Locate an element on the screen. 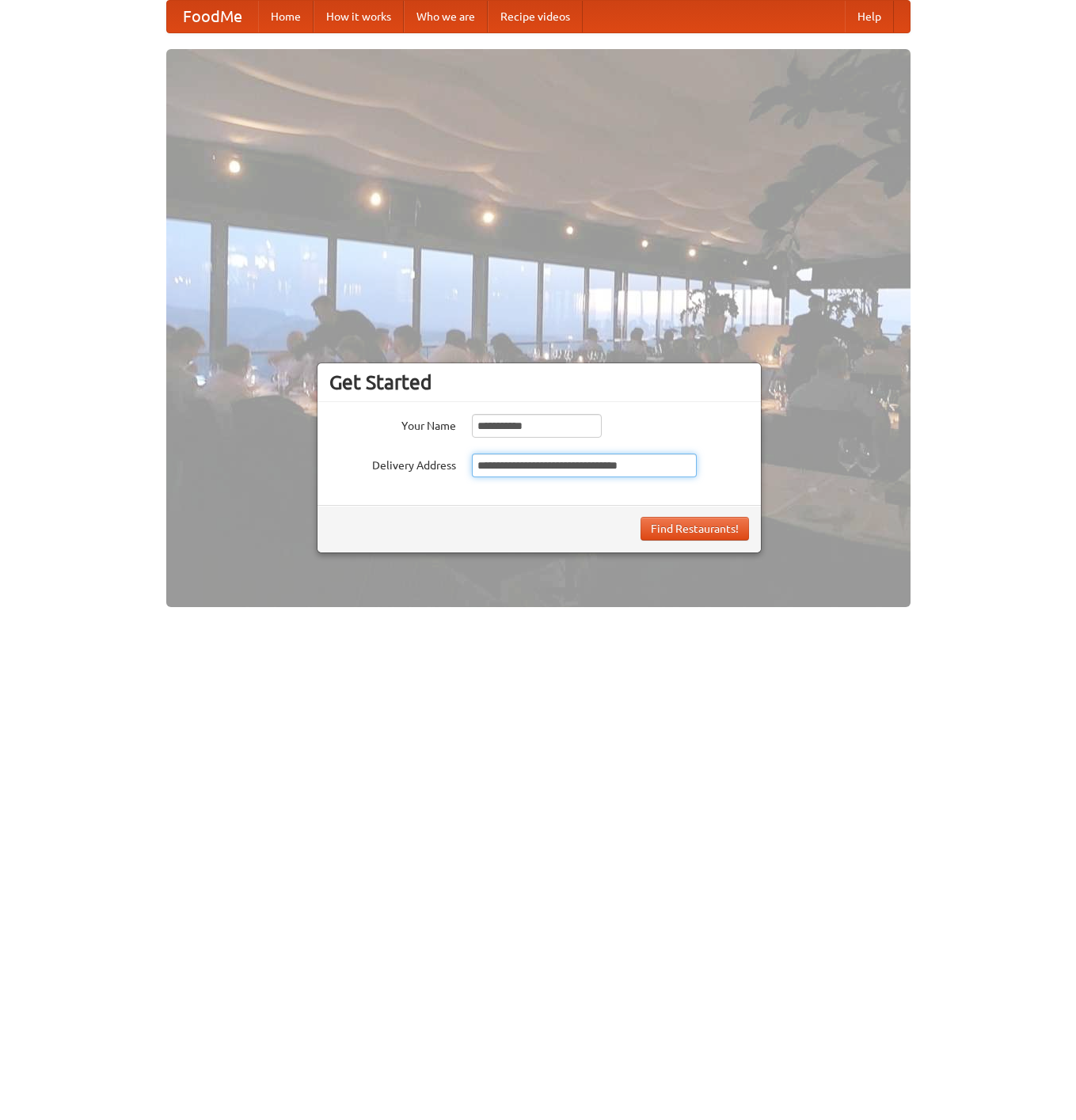 This screenshot has height=1120, width=1076. a: How it works is located at coordinates (358, 17).